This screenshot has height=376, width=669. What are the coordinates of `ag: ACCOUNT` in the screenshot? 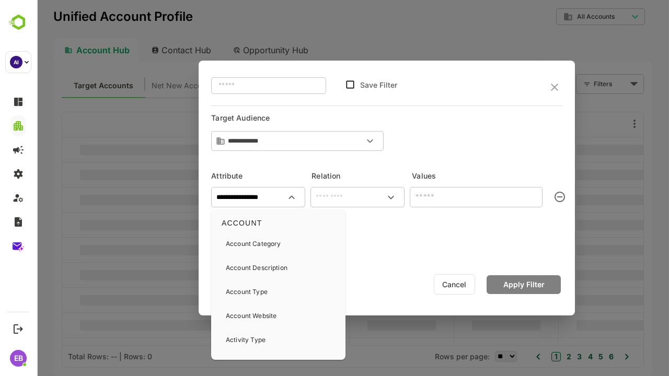 It's located at (202, 223).